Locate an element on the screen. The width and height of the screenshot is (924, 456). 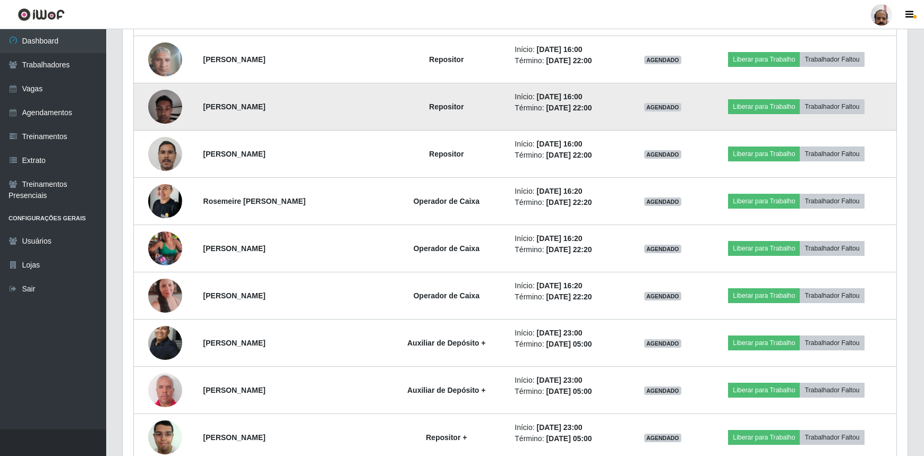
img: 1739977282987.jpeg is located at coordinates (165, 106).